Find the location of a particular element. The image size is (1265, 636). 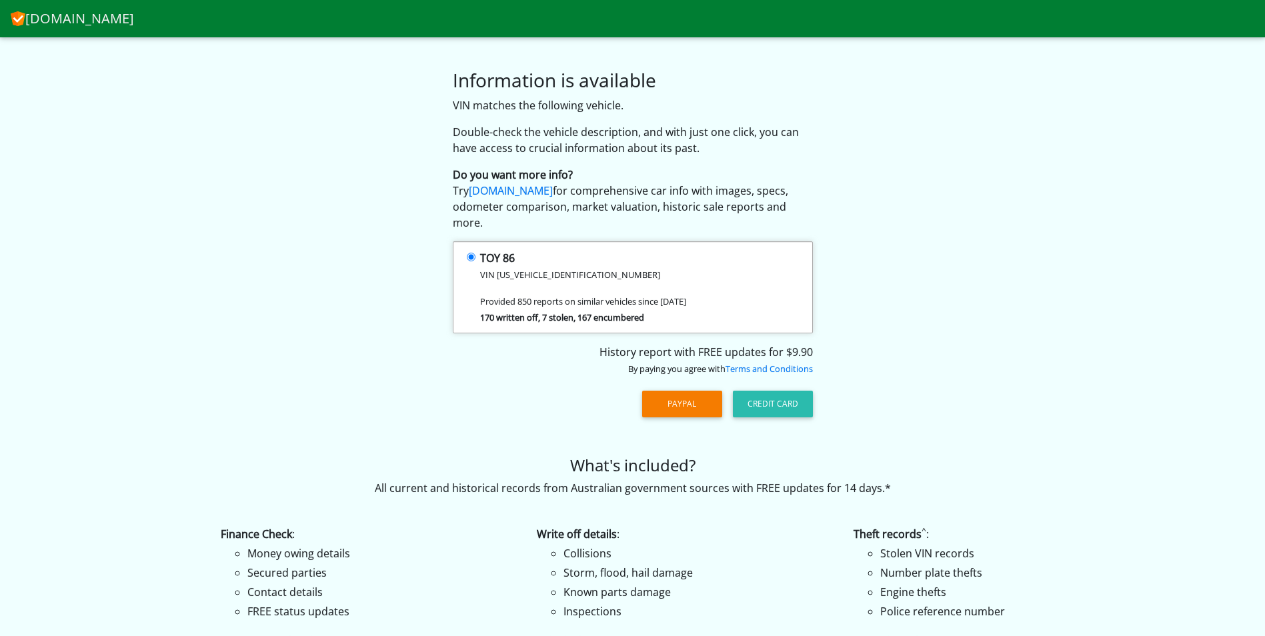

p: Try for comprehensive car info with images, specs, odometer comparison, market valuation, histori... is located at coordinates (633, 199).